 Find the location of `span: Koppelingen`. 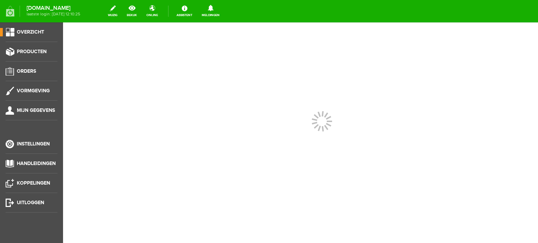

span: Koppelingen is located at coordinates (33, 183).